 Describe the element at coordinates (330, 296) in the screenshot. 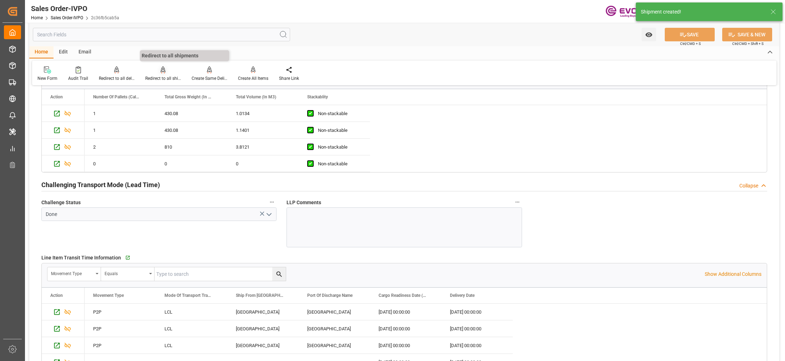

I see `span: Port Of Discharge Name` at that location.